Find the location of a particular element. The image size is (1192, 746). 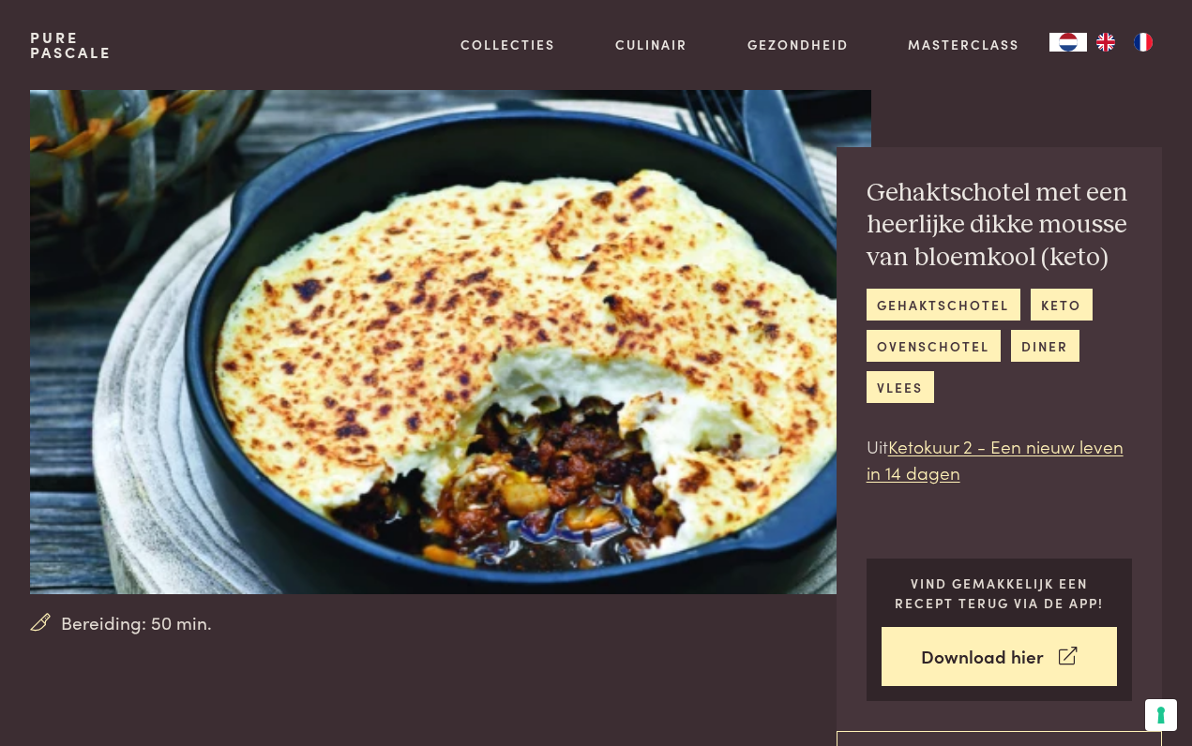

a: Culinair is located at coordinates (651, 44).